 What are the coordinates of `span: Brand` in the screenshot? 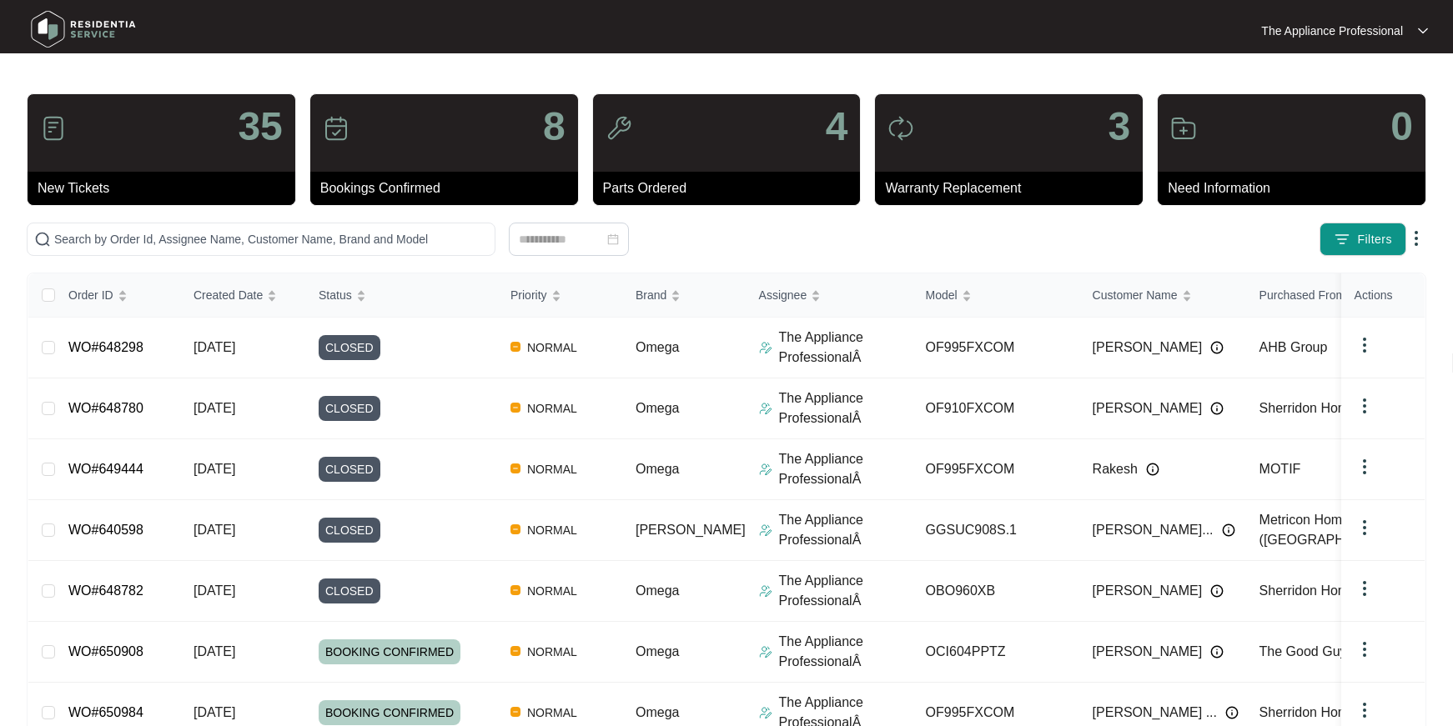 It's located at (650, 295).